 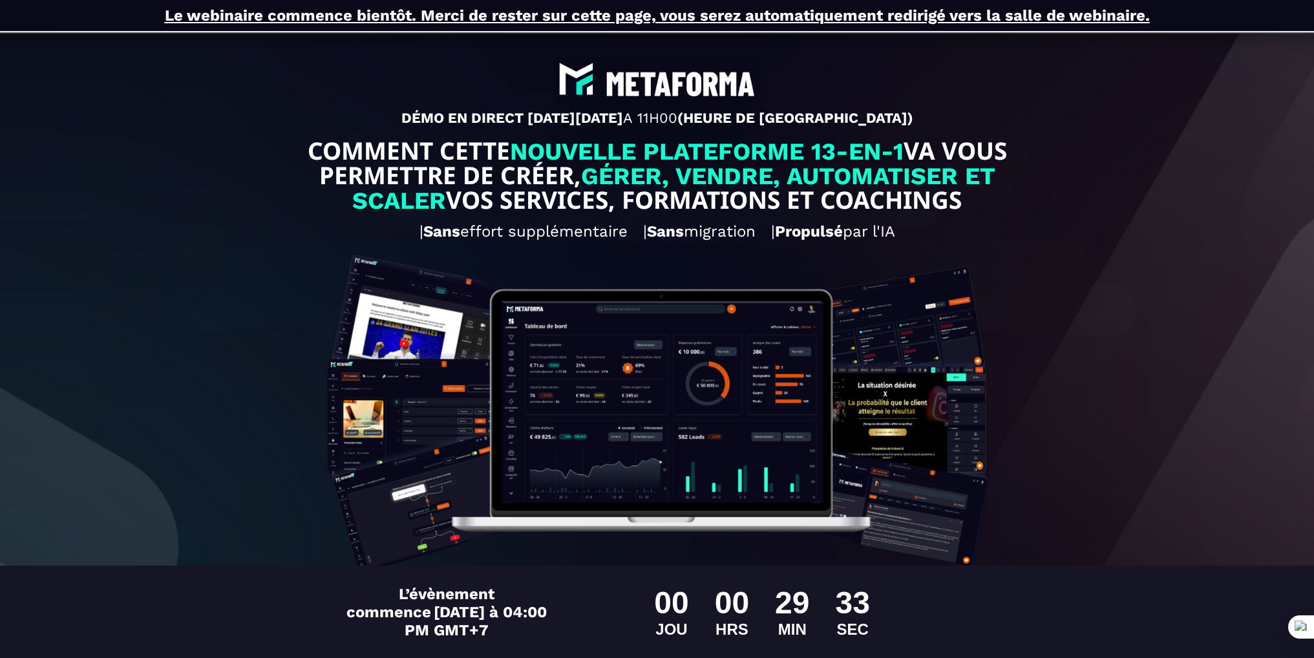 I want to click on div: MIN, so click(x=792, y=629).